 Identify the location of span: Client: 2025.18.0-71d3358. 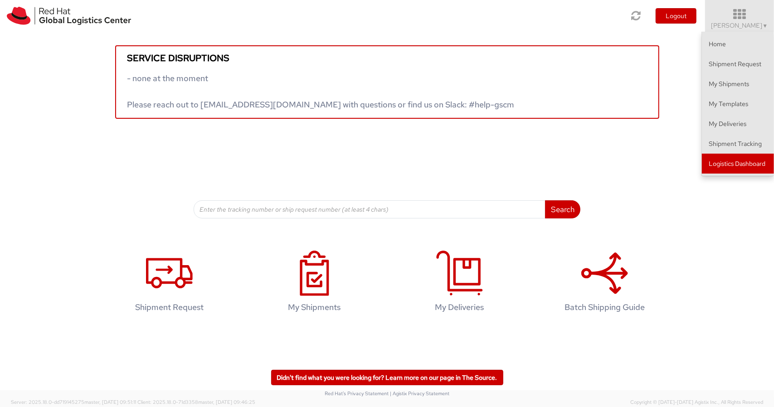
(196, 402).